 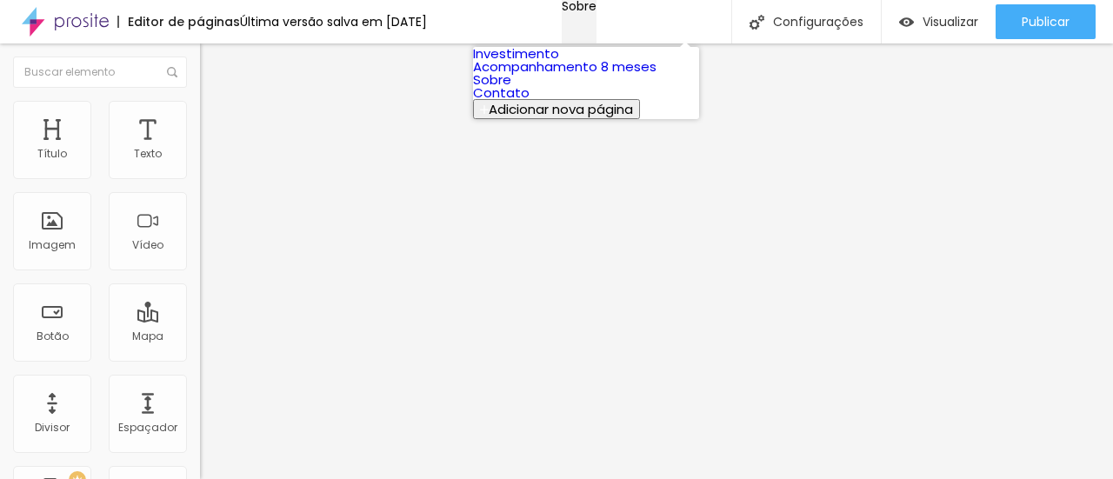 What do you see at coordinates (1045, 22) in the screenshot?
I see `span: Publicar` at bounding box center [1045, 22].